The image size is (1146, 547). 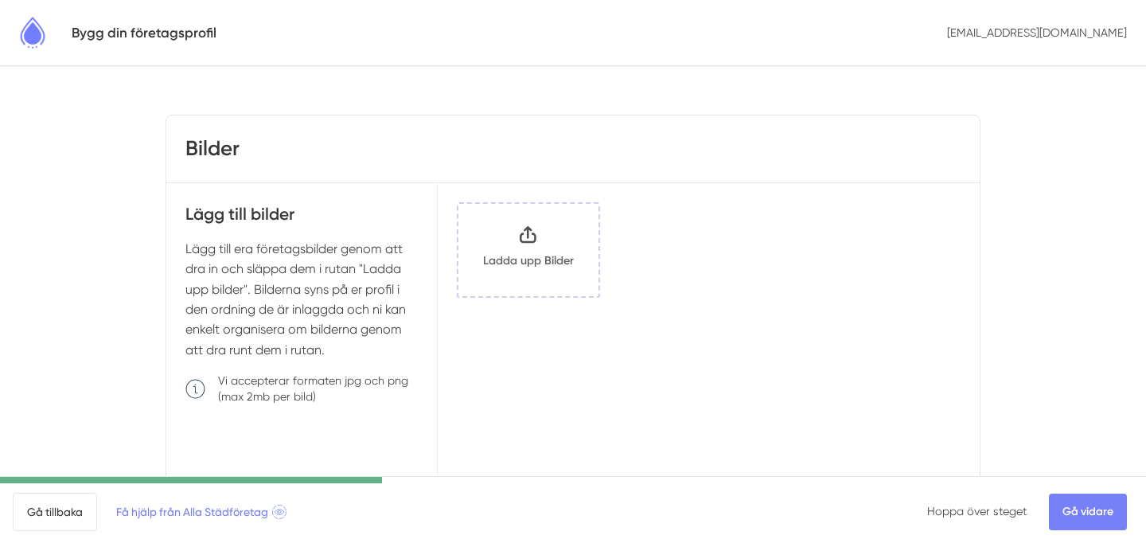 I want to click on h4: Lägg till bilder, so click(x=302, y=220).